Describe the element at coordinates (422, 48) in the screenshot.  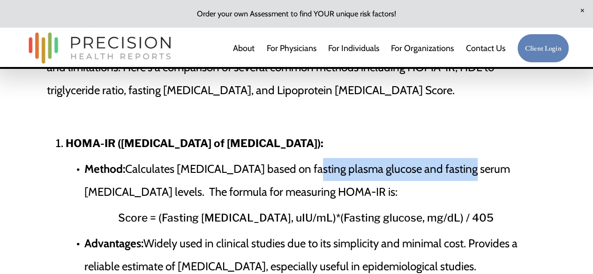
I see `a: folder dropdown` at that location.